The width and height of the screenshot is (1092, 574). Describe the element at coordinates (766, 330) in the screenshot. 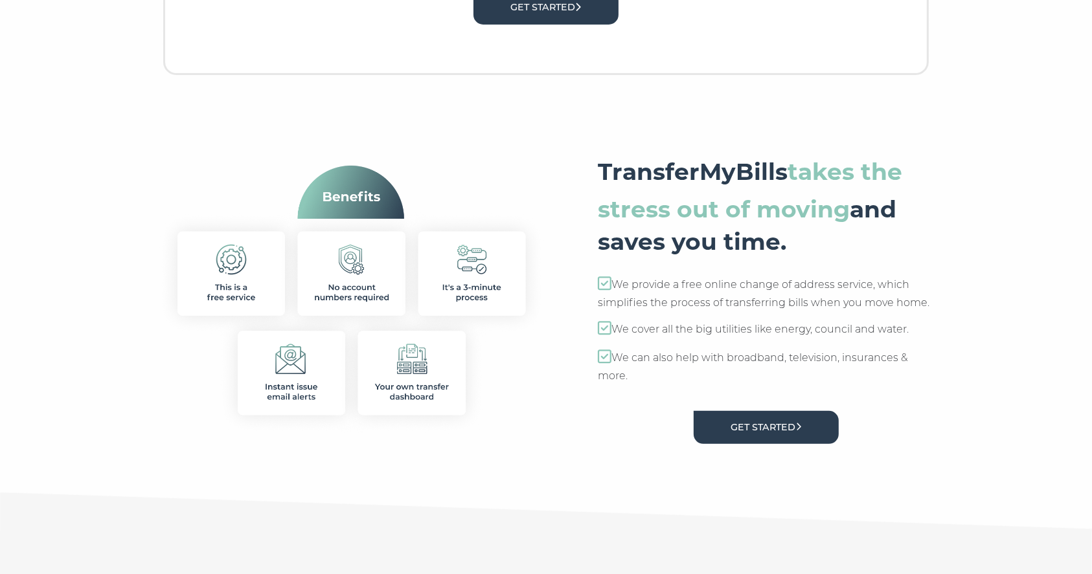

I see `p: We cover all the big utilities like energy, council and water.` at that location.